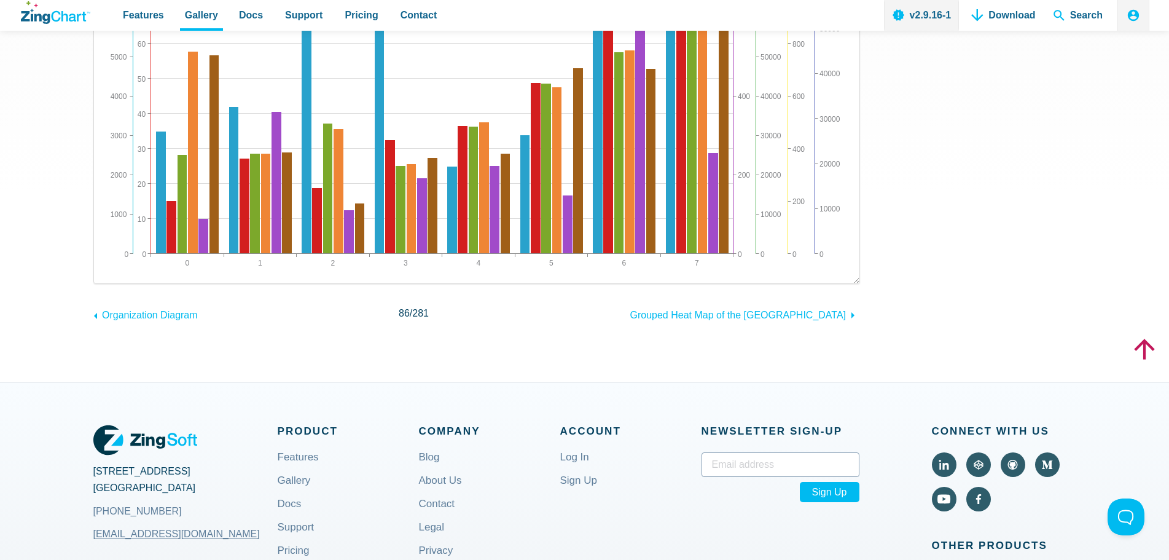 This screenshot has width=1169, height=560. I want to click on a: About Us, so click(440, 490).